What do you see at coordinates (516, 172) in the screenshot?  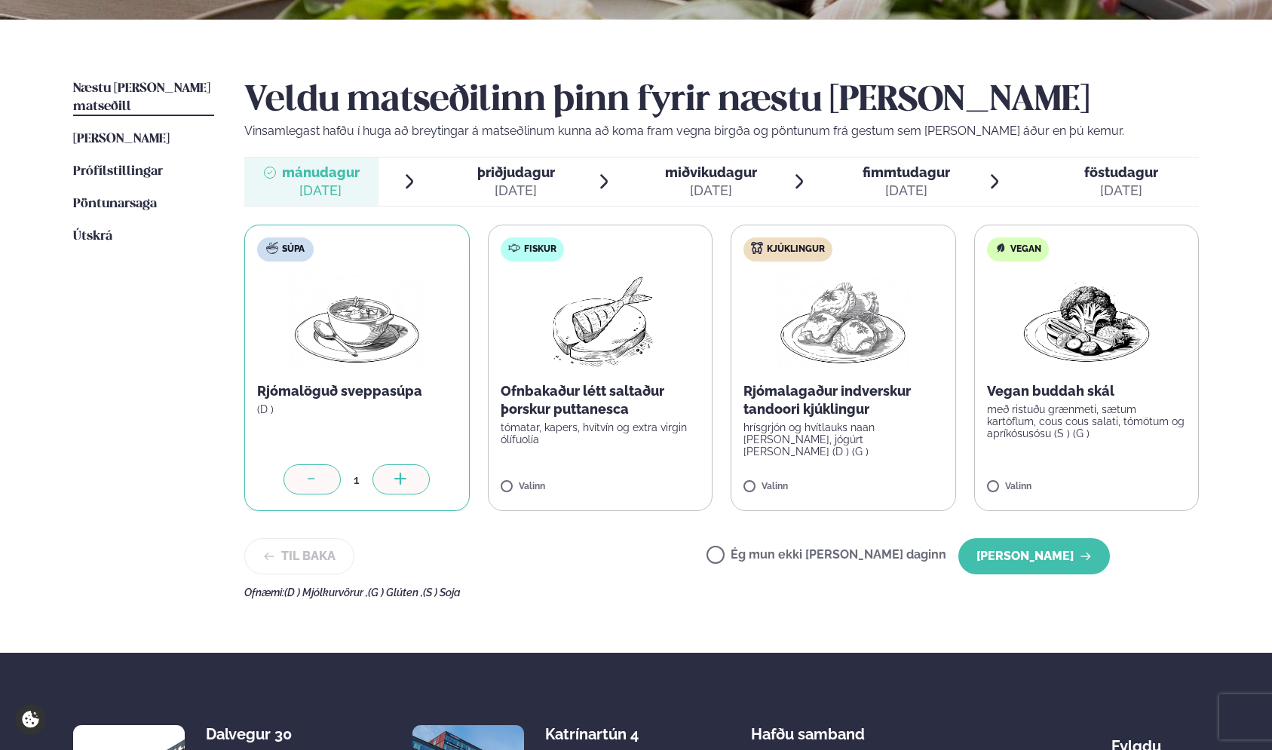 I see `span: þriðjudagur` at bounding box center [516, 172].